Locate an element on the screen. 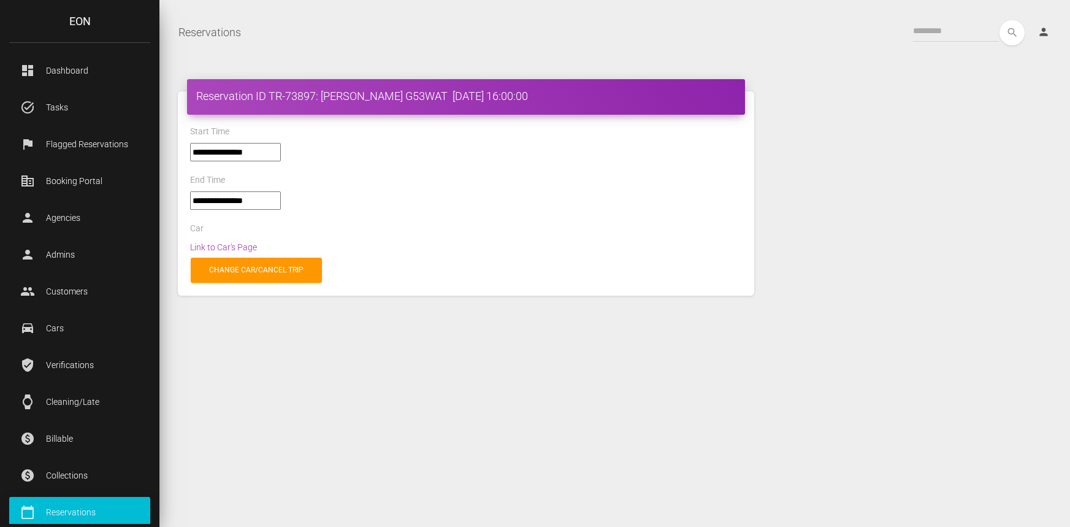 The height and width of the screenshot is (527, 1070). p: Admins is located at coordinates (80, 255).